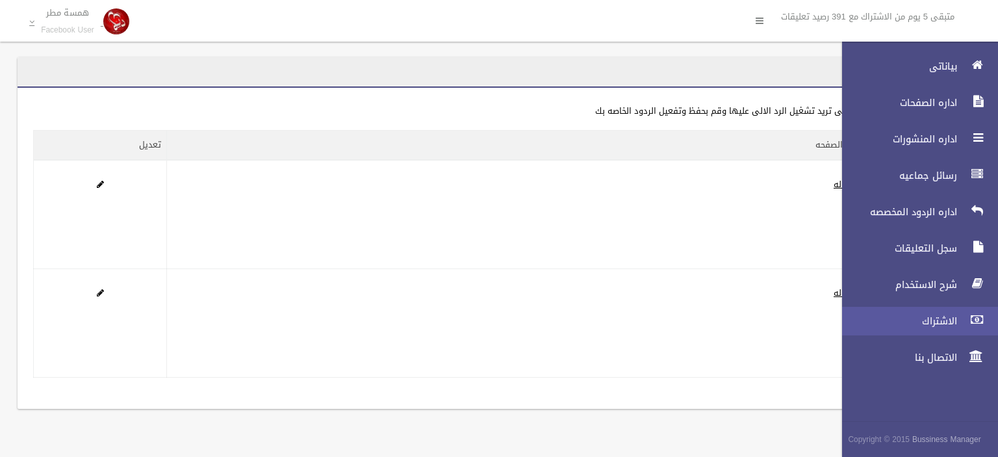 The height and width of the screenshot is (457, 998). Describe the element at coordinates (946, 439) in the screenshot. I see `strong: Bussiness Manager` at that location.